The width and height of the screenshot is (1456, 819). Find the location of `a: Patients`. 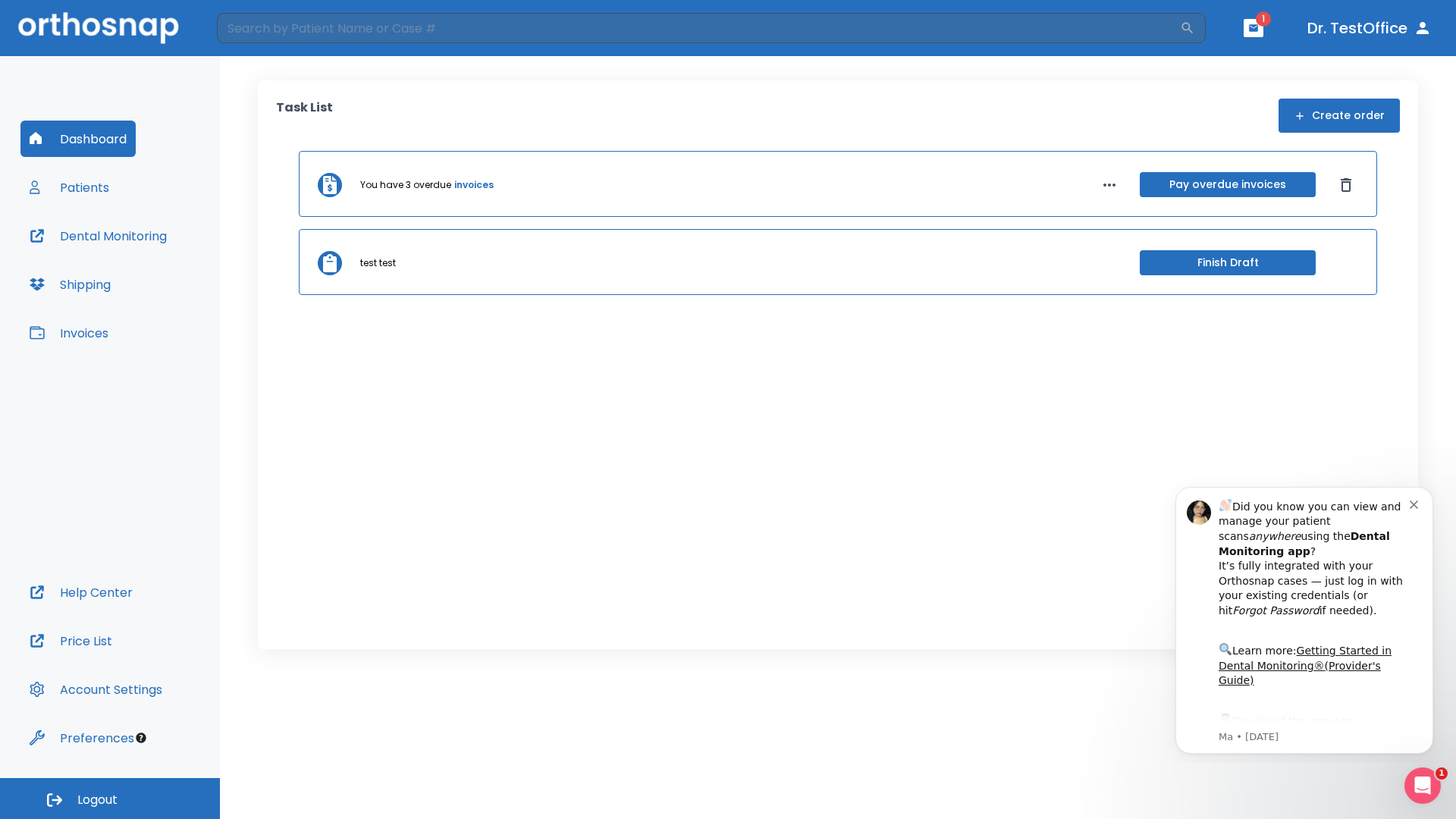

a: Patients is located at coordinates (69, 188).